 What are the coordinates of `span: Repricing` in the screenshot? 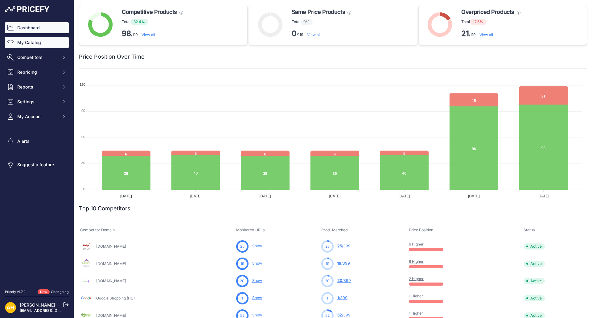 It's located at (37, 72).